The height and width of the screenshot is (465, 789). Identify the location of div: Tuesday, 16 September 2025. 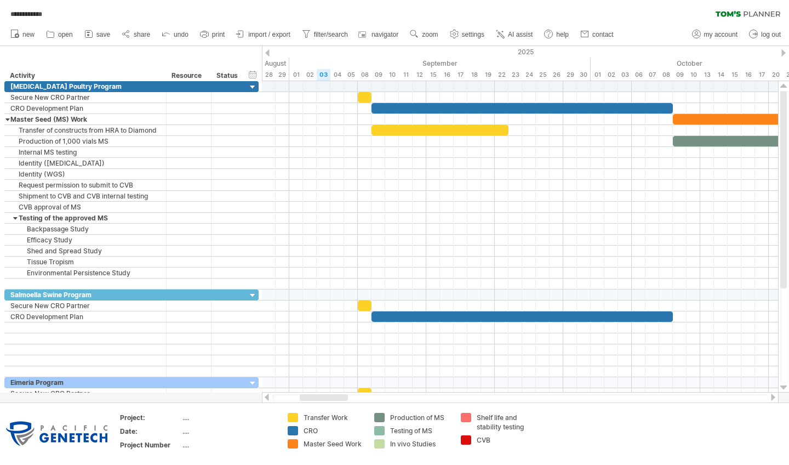
(446, 74).